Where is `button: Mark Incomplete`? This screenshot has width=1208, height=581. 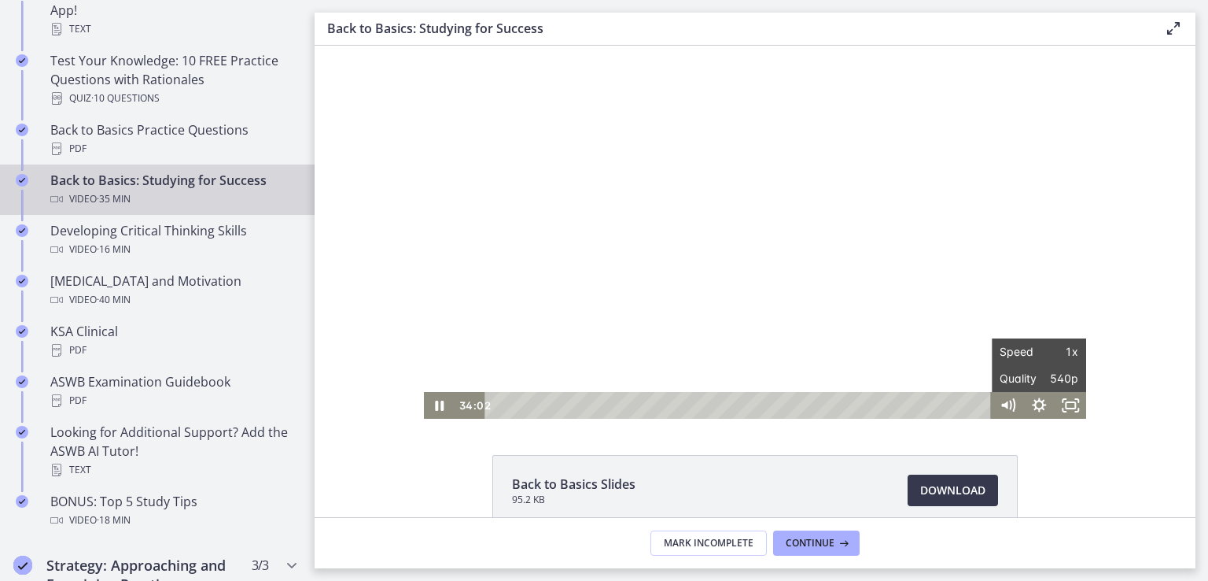 button: Mark Incomplete is located at coordinates (709, 543).